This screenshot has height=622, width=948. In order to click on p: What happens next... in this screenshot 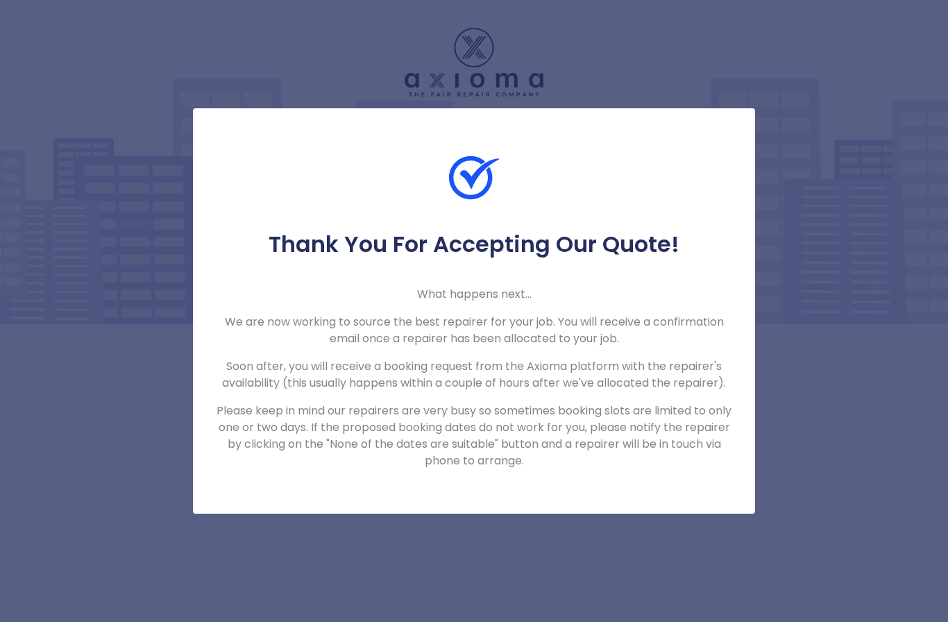, I will do `click(474, 294)`.